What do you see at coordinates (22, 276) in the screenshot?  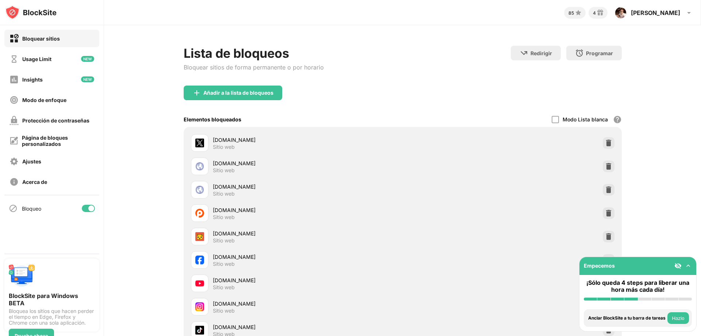 I see `img: push-desktop.svg` at bounding box center [22, 276].